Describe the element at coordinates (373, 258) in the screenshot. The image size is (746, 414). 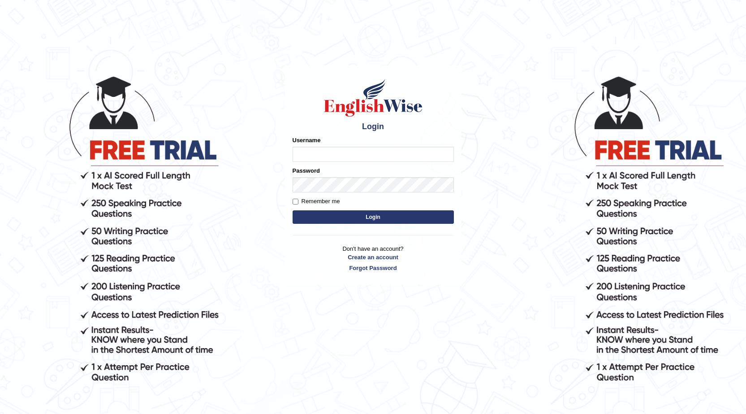
I see `p: Don't have an account?` at that location.